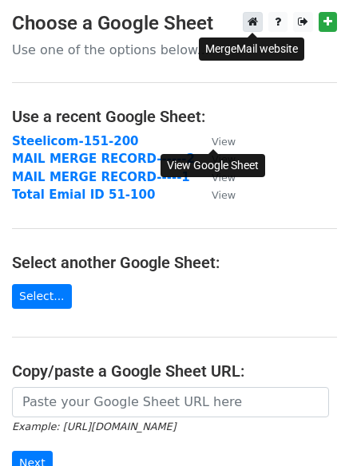 The image size is (349, 466). What do you see at coordinates (103, 159) in the screenshot?
I see `strong: MAIL MERGE RECORD------2` at bounding box center [103, 159].